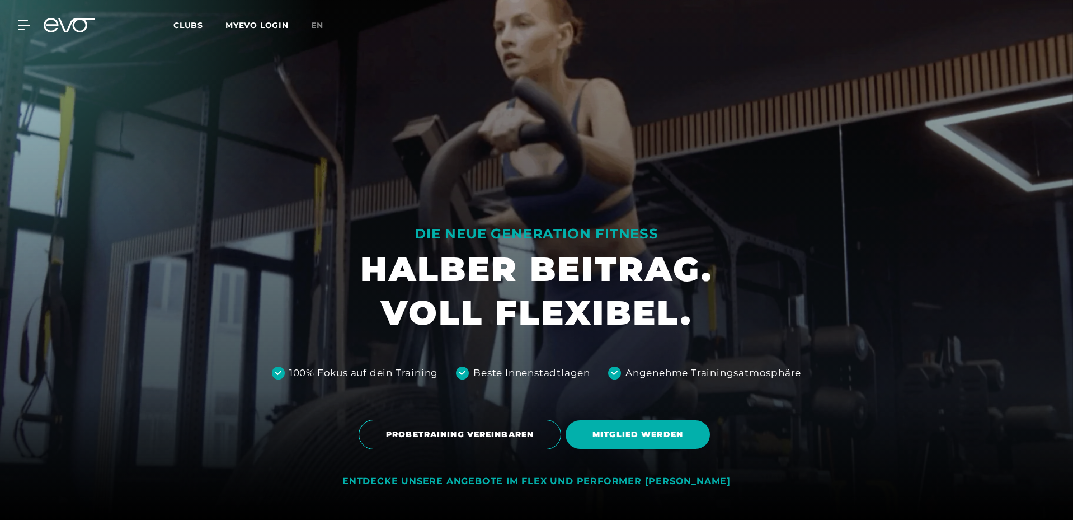 The width and height of the screenshot is (1073, 520). What do you see at coordinates (532, 373) in the screenshot?
I see `div: Beste Innenstadtlagen` at bounding box center [532, 373].